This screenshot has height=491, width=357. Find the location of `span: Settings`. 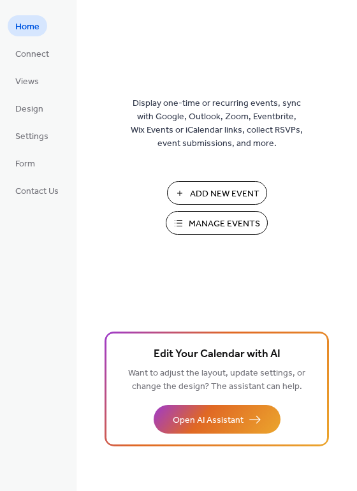

span: Settings is located at coordinates (32, 136).